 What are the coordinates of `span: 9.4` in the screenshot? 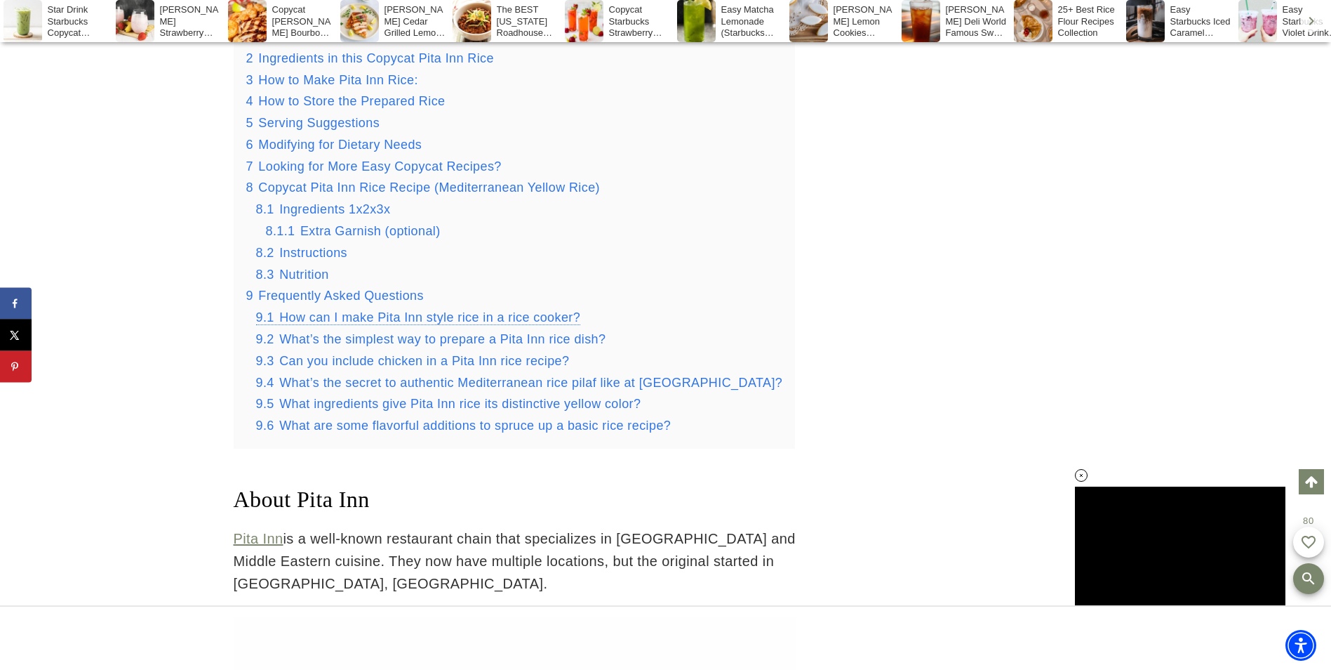 It's located at (265, 383).